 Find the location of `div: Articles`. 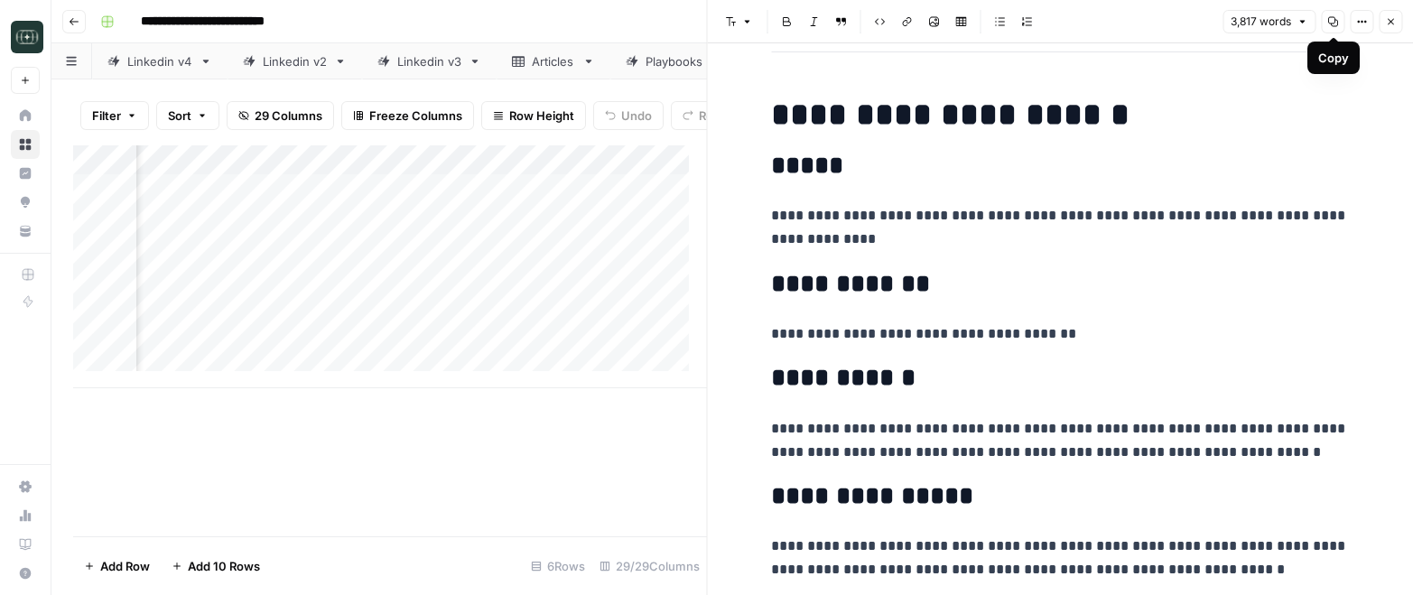

div: Articles is located at coordinates (554, 61).